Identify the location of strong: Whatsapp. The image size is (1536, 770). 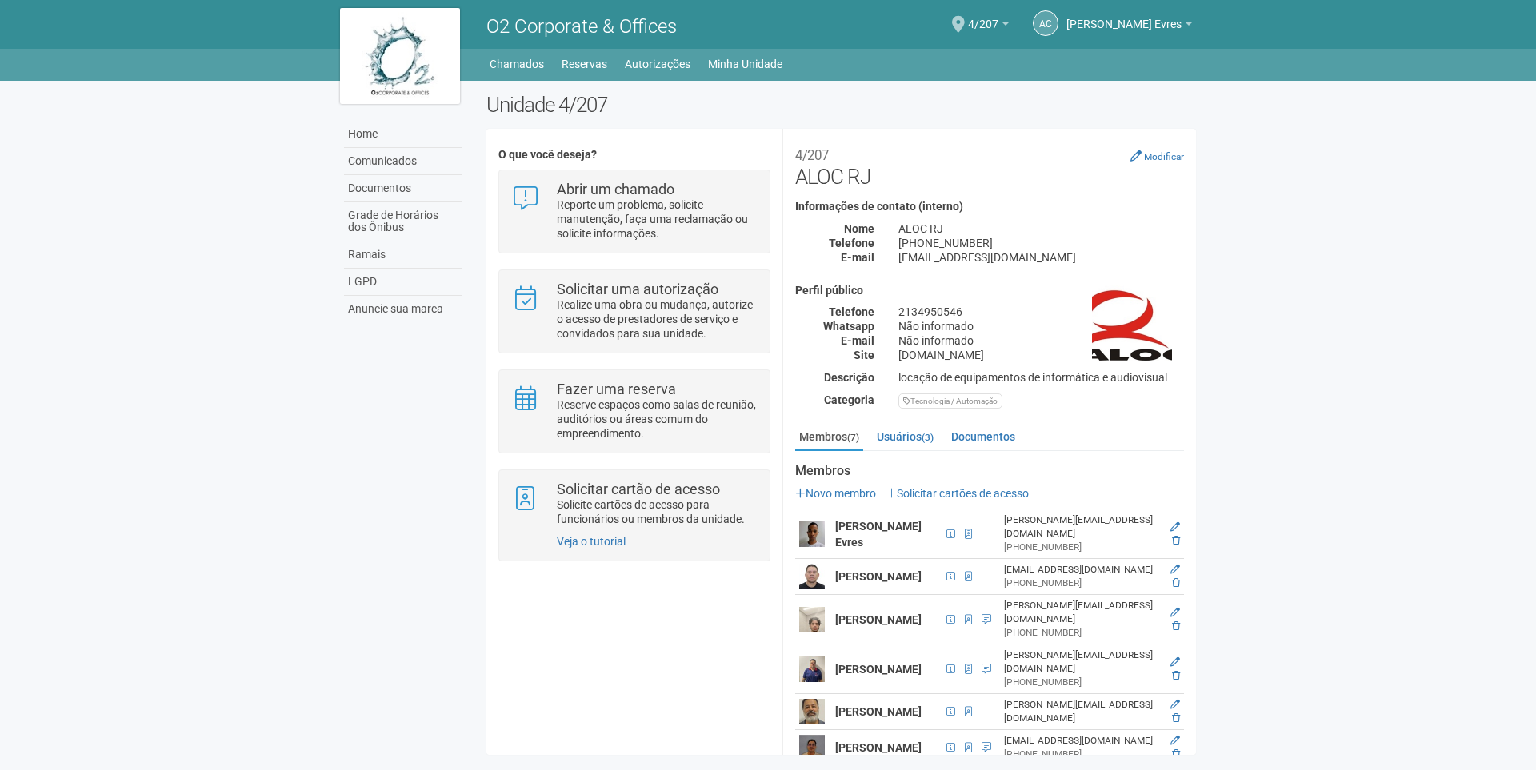
(849, 326).